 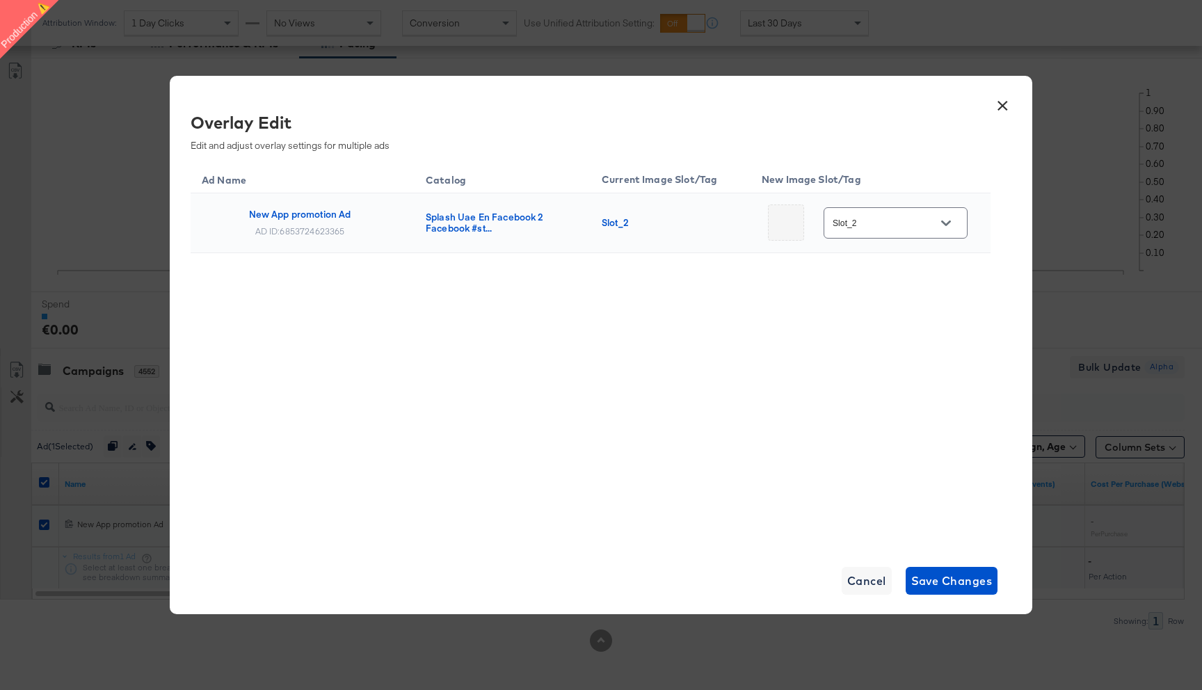 What do you see at coordinates (500, 223) in the screenshot?
I see `div: Splash Uae En Facebook 2 Facebook #st...` at bounding box center [500, 223].